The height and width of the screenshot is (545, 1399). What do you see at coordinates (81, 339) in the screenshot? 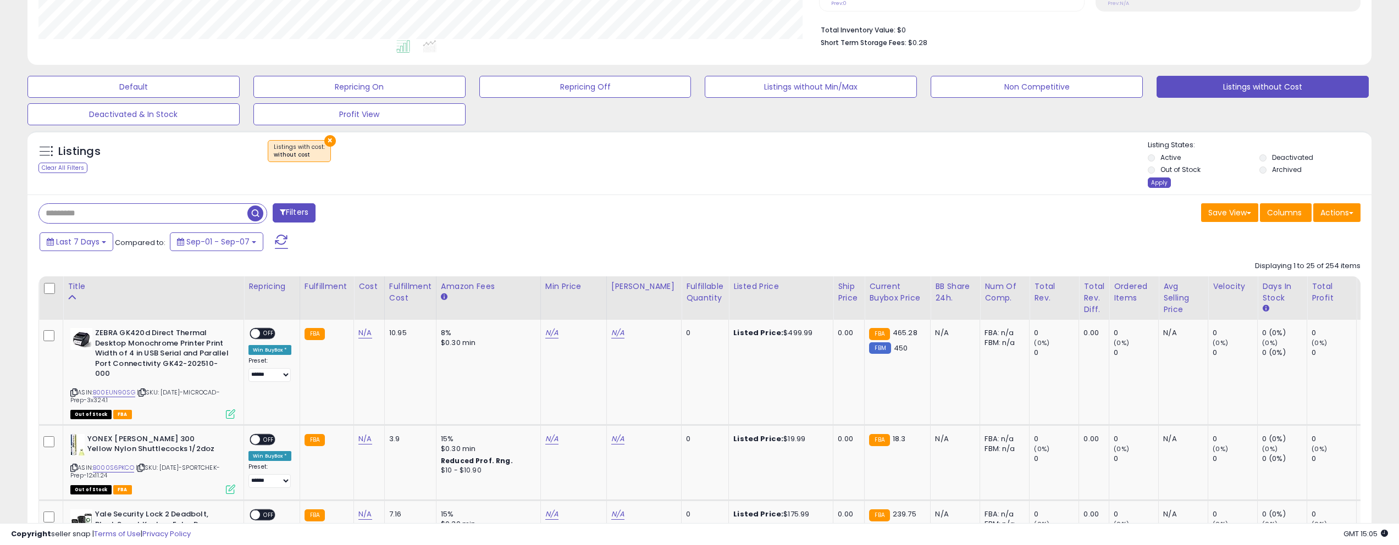
I see `img: 41e5hGt4vxL._SL40_.jpg` at bounding box center [81, 339].